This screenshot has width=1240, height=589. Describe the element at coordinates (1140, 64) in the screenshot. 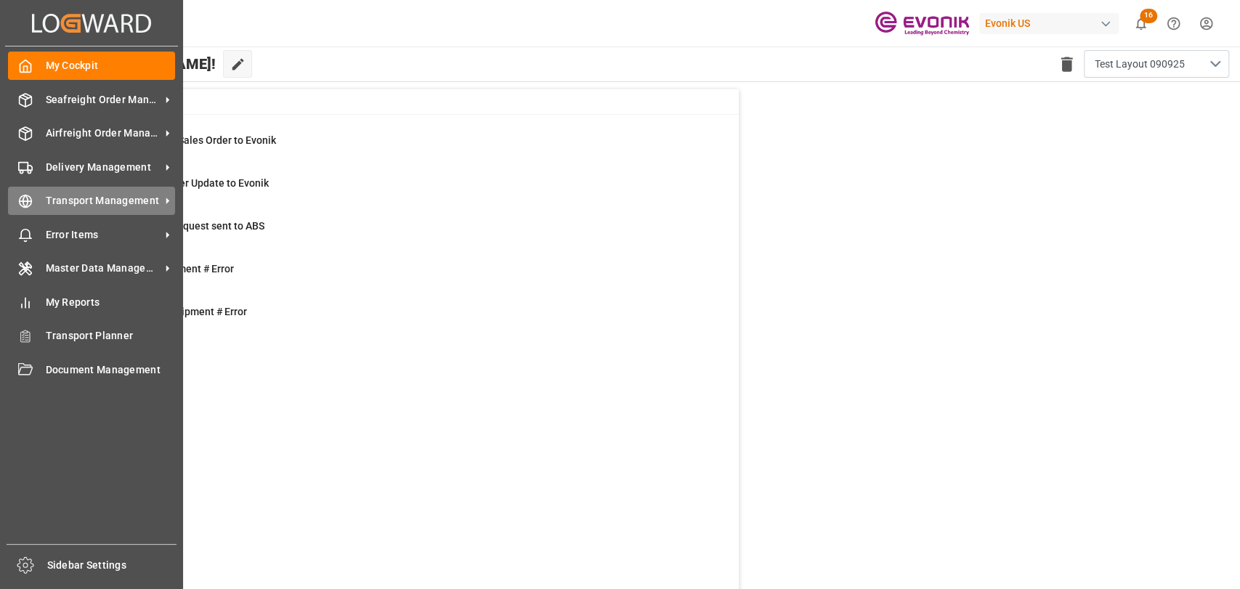

I see `span: Test Layout 090925` at that location.